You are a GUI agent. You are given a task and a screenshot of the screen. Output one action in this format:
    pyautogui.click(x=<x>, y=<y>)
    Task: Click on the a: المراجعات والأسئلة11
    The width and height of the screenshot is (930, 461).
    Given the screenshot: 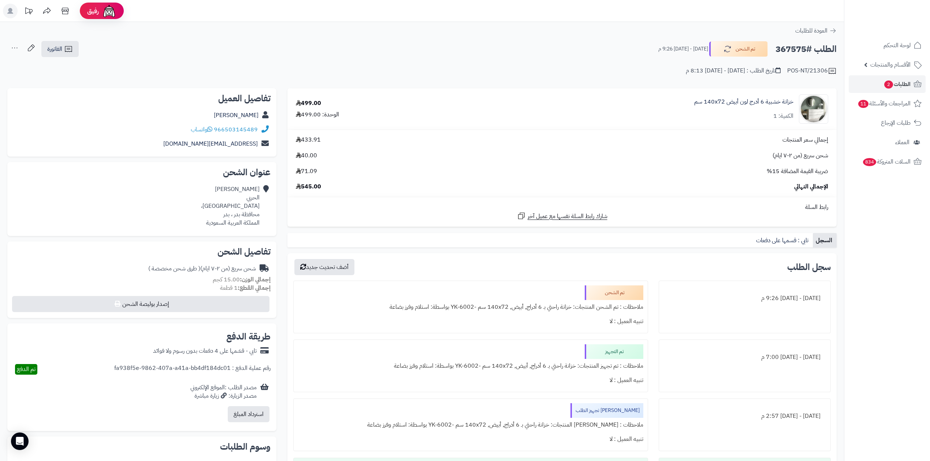 What is the action you would take?
    pyautogui.click(x=887, y=104)
    